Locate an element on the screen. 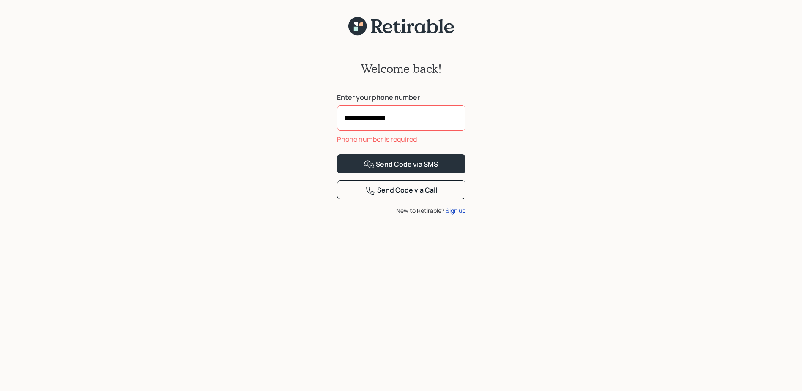 This screenshot has height=391, width=802. div: New to Retirable? is located at coordinates (401, 210).